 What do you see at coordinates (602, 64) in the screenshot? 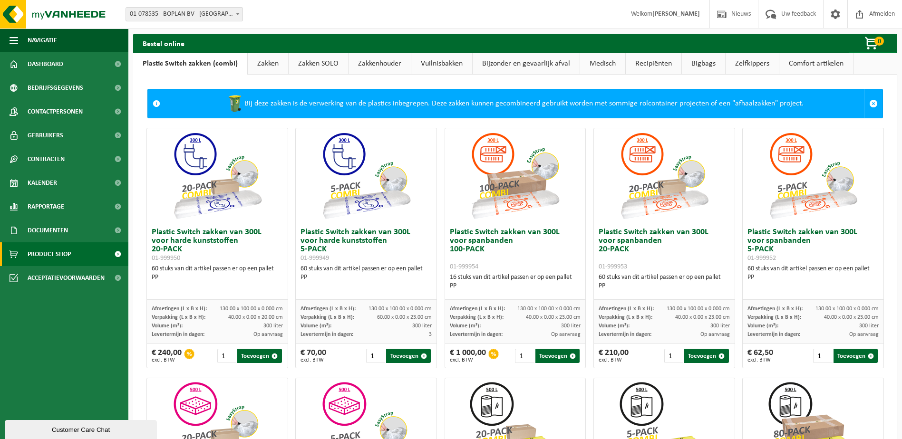
I see `a: Medisch` at bounding box center [602, 64].